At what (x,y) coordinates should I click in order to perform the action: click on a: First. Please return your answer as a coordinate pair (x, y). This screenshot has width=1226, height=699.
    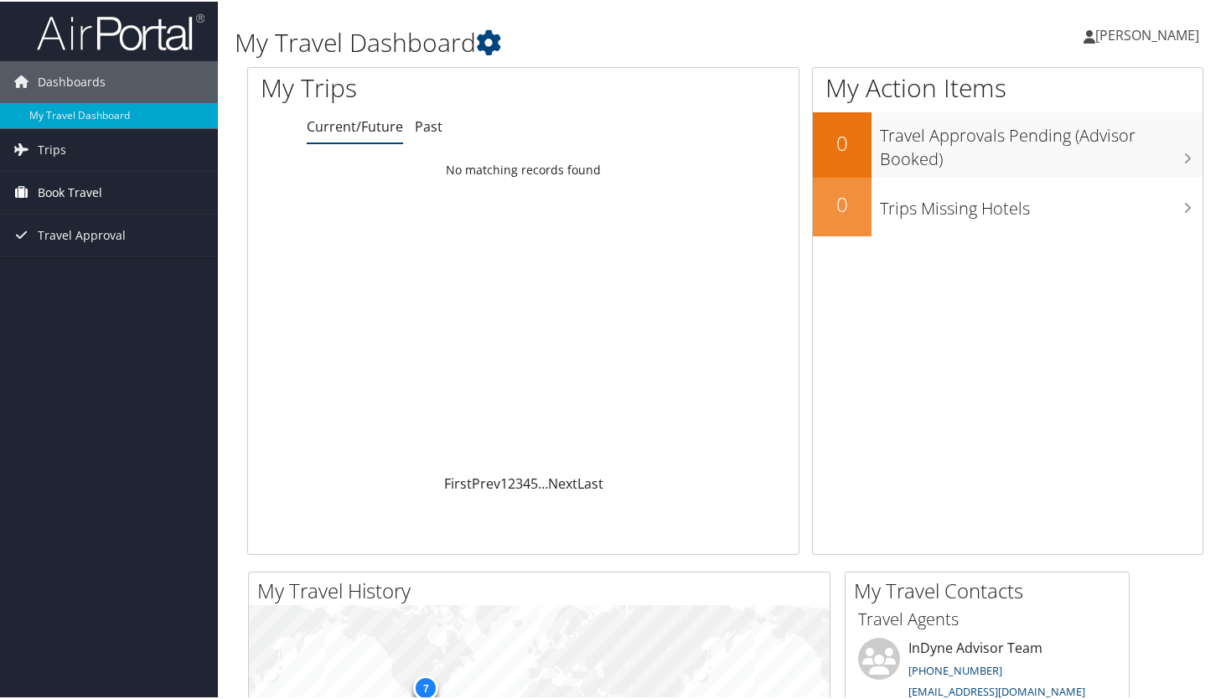
    Looking at the image, I should click on (458, 482).